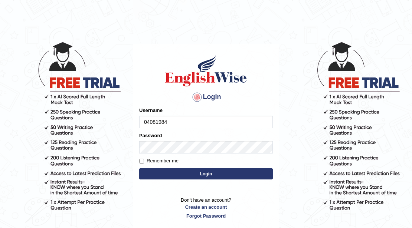 This screenshot has height=228, width=412. Describe the element at coordinates (206, 216) in the screenshot. I see `a: Forgot Password` at that location.